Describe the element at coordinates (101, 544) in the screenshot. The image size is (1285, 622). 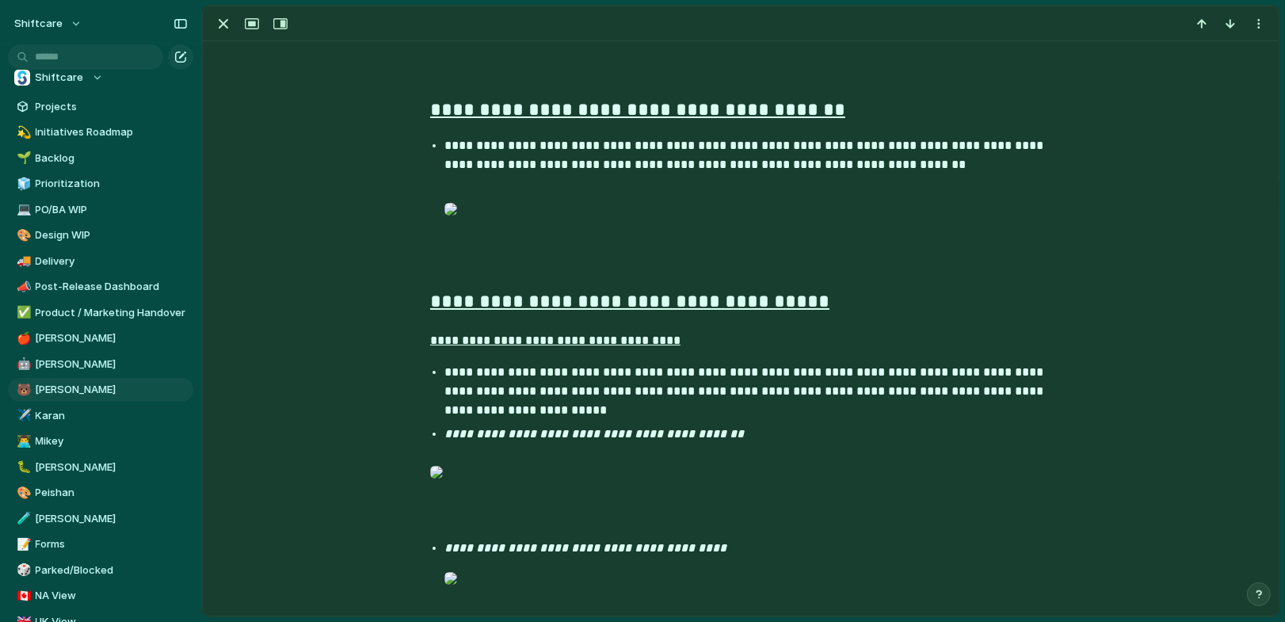
I see `div: 📝Forms` at that location.